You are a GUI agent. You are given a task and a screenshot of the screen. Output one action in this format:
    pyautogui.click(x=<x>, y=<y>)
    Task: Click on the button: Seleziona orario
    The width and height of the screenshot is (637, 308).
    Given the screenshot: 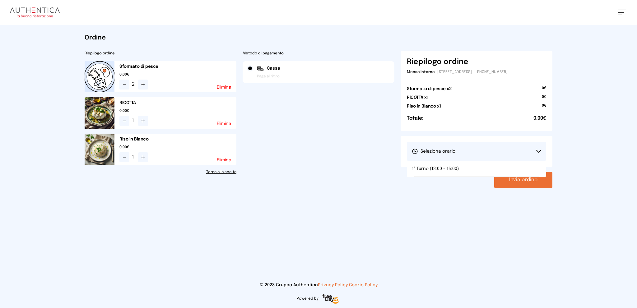 What is the action you would take?
    pyautogui.click(x=477, y=152)
    